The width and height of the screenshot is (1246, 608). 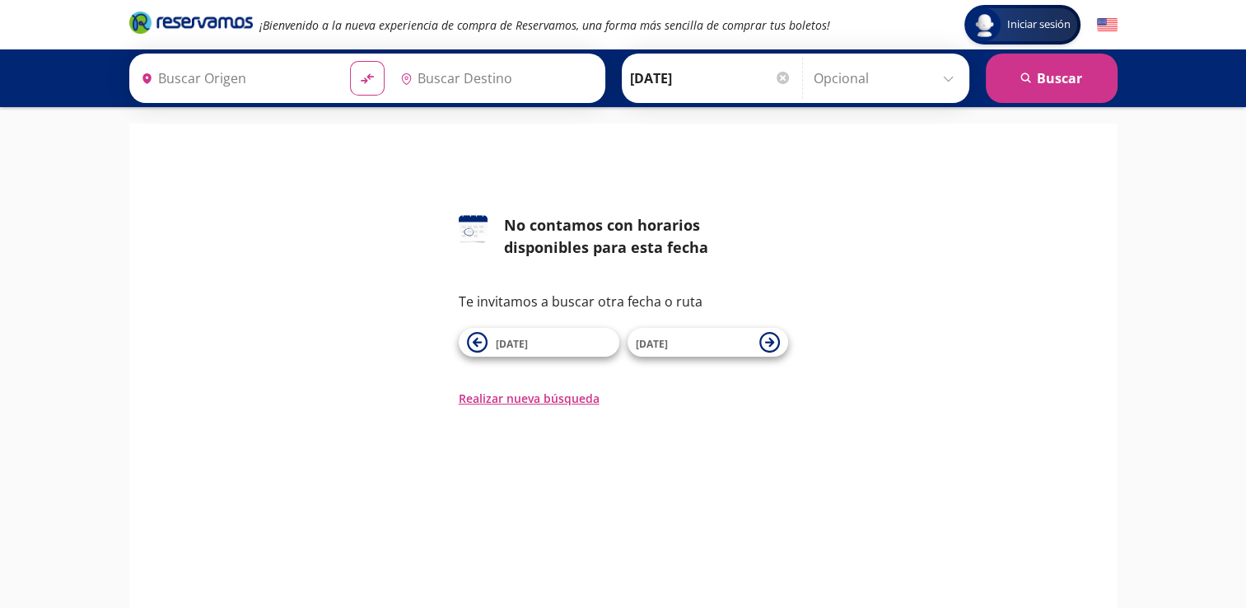 What do you see at coordinates (236, 78) in the screenshot?
I see `input: Buscar Origen` at bounding box center [236, 78].